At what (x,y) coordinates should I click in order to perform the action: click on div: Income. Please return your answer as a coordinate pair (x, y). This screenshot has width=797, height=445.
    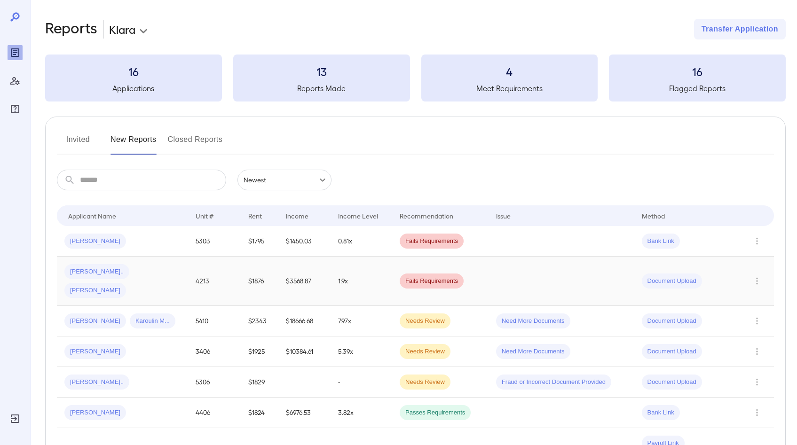
    Looking at the image, I should click on (297, 216).